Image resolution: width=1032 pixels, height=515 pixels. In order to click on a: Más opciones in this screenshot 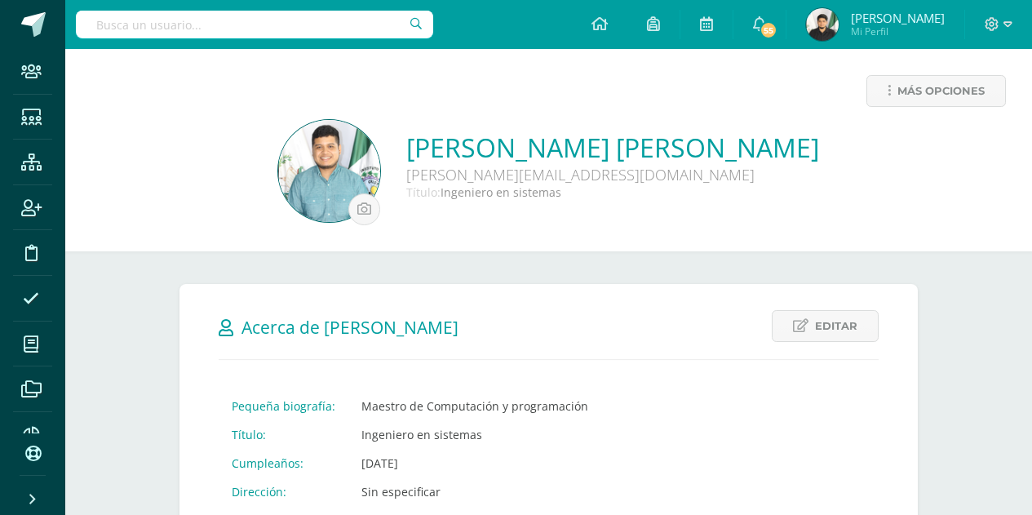, I will do `click(936, 91)`.